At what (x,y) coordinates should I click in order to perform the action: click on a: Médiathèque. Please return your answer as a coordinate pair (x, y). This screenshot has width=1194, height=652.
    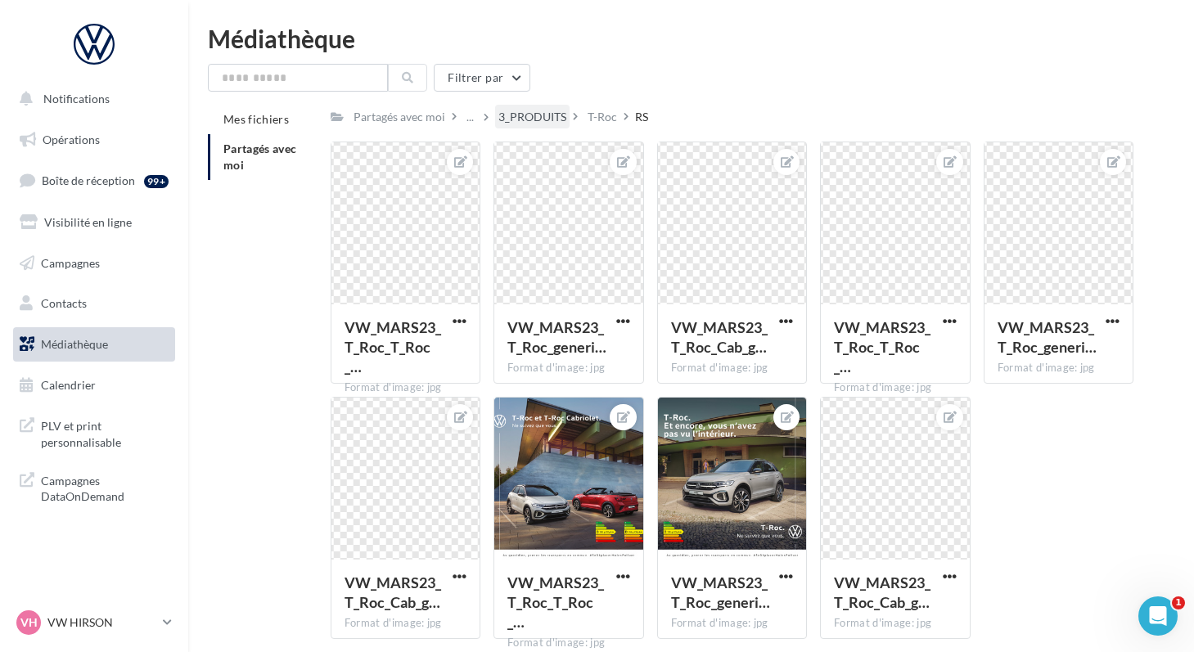
    Looking at the image, I should click on (94, 345).